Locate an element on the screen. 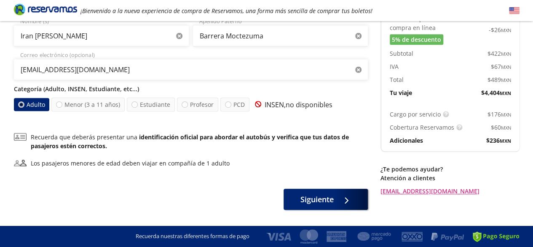  button: English is located at coordinates (514, 11).